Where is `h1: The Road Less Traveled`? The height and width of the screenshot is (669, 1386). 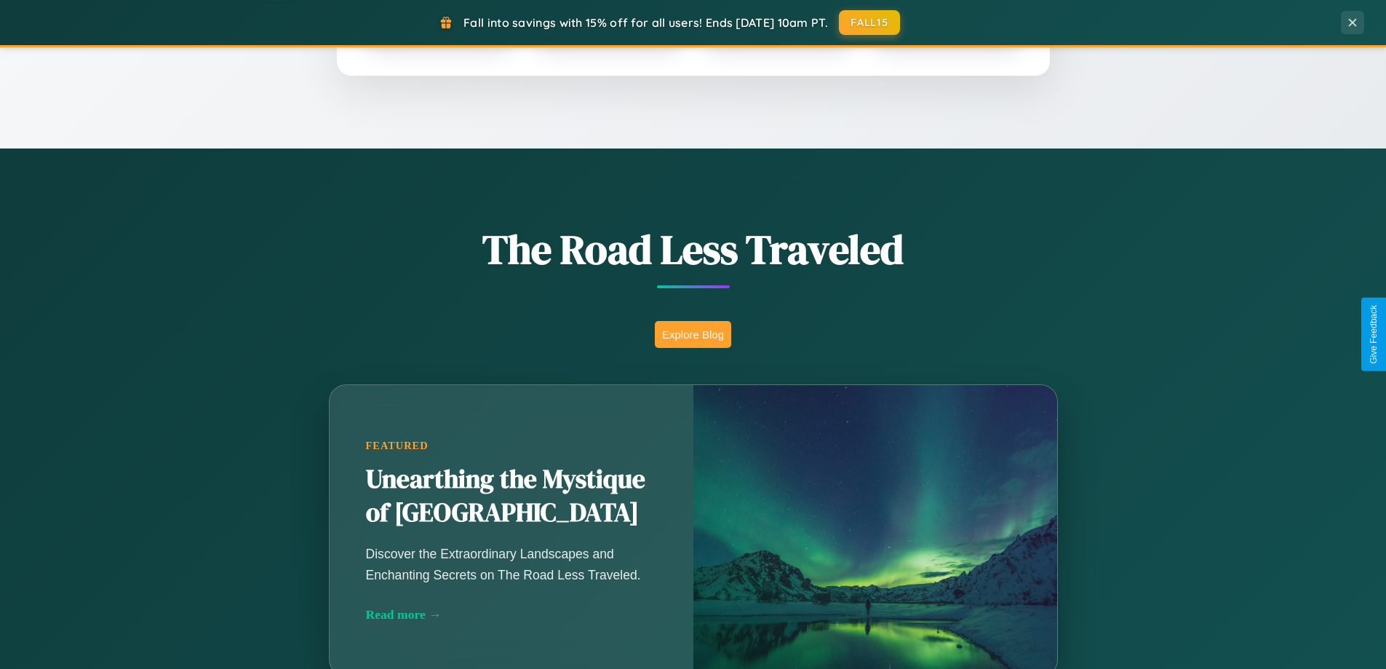
h1: The Road Less Traveled is located at coordinates (694, 249).